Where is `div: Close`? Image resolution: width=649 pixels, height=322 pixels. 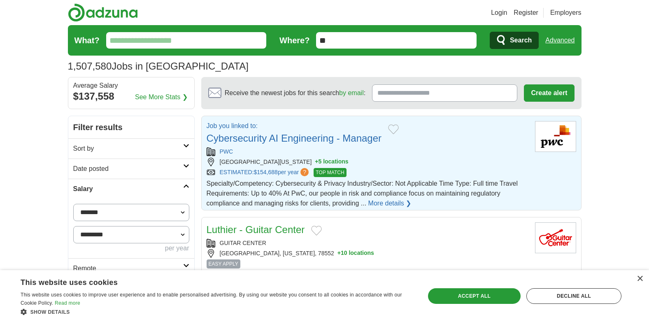 div: Close is located at coordinates (640, 279).